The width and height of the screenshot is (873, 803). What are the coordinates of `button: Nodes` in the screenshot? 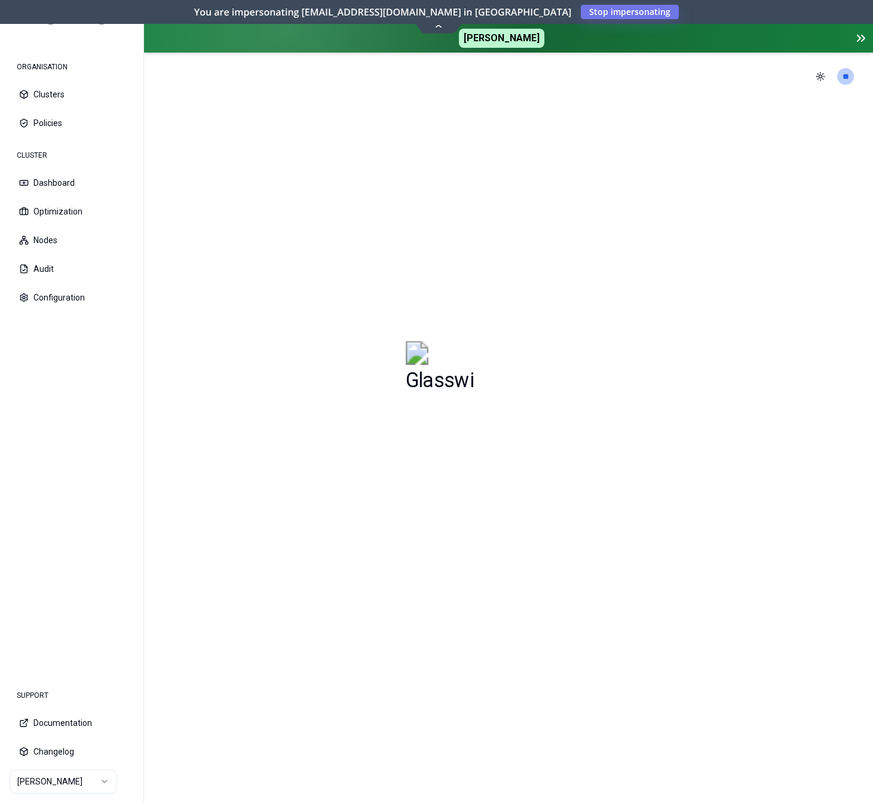 It's located at (72, 240).